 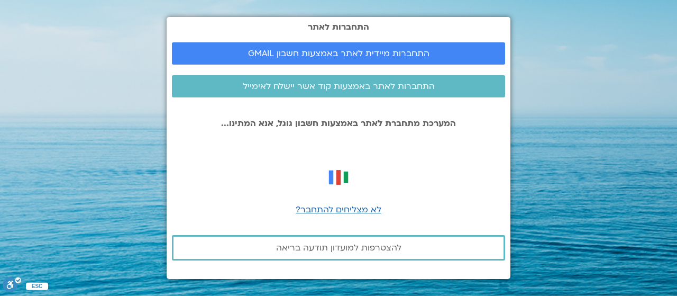 I want to click on a: התחברות מיידית לאתר באמצעות חשבון GMAIL, so click(x=338, y=53).